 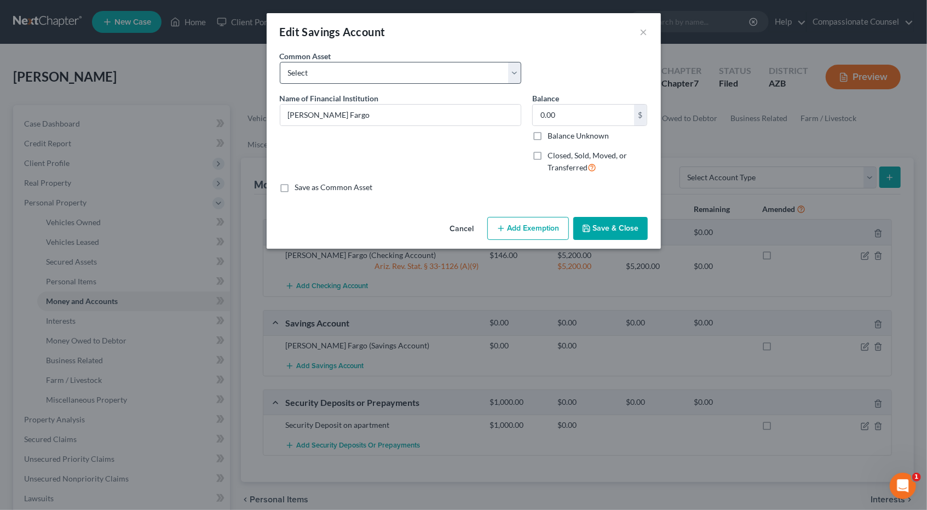 I want to click on label: Save as Common Asset, so click(x=334, y=187).